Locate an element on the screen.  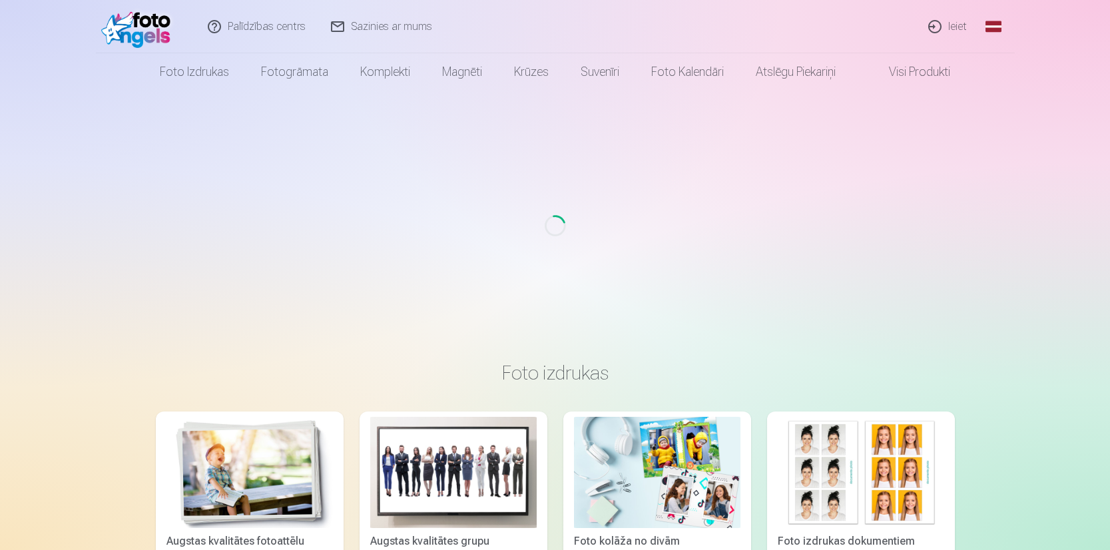
a: Suvenīri is located at coordinates (600, 72).